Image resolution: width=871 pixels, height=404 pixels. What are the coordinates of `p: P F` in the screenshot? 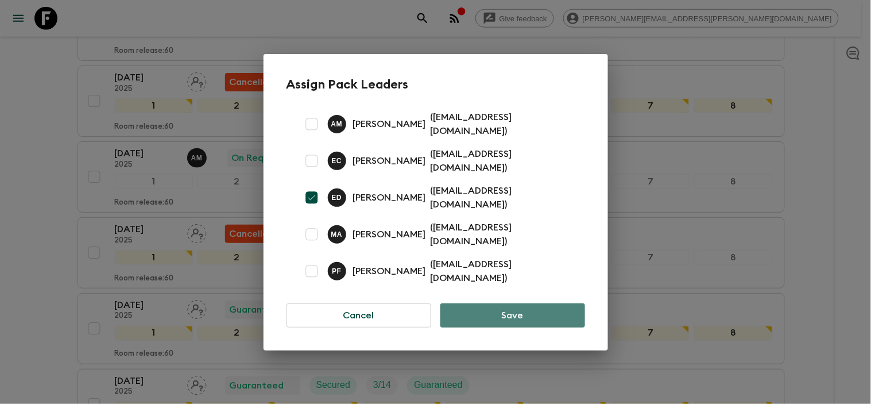 It's located at (337, 271).